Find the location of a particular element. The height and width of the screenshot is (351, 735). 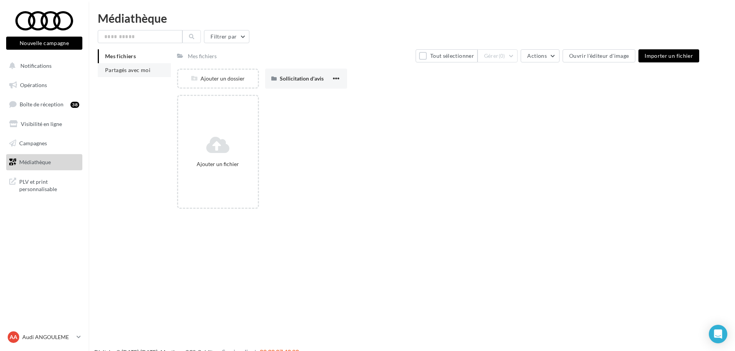

div: 38 is located at coordinates (75, 105).